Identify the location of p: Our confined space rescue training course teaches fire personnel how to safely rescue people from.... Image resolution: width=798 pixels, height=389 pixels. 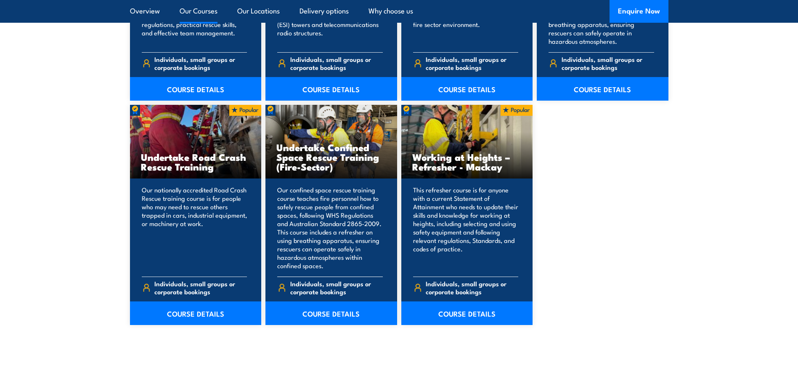
(330, 228).